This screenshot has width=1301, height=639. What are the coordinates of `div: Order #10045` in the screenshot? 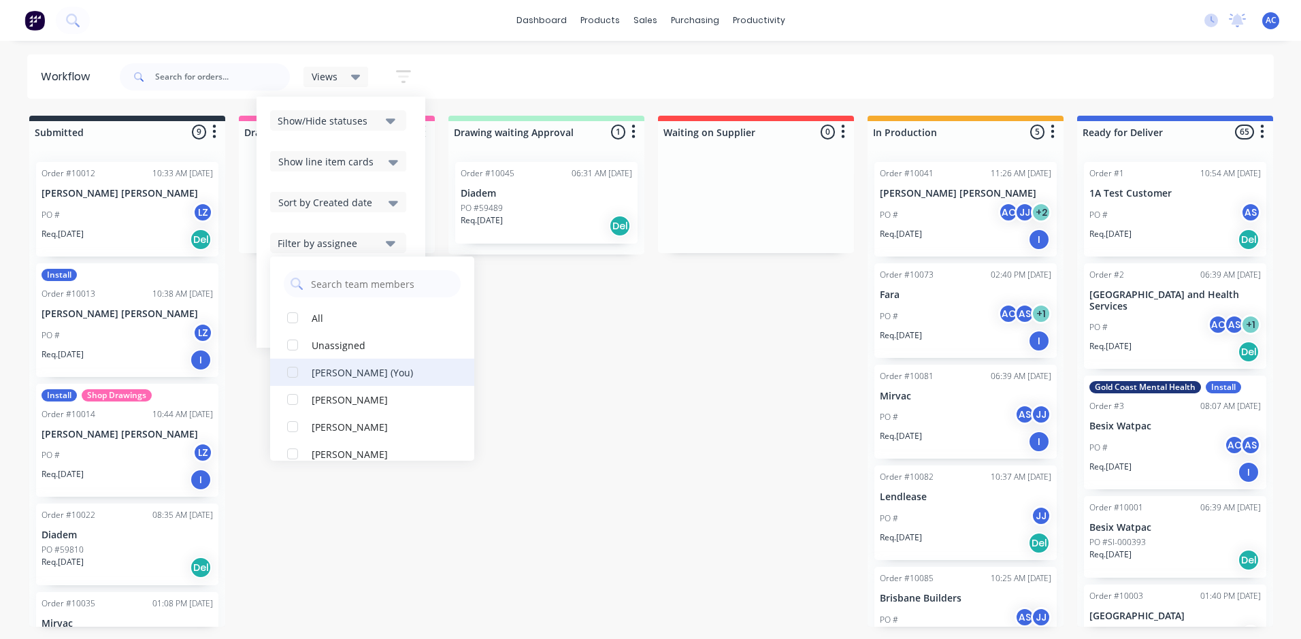 It's located at (487, 174).